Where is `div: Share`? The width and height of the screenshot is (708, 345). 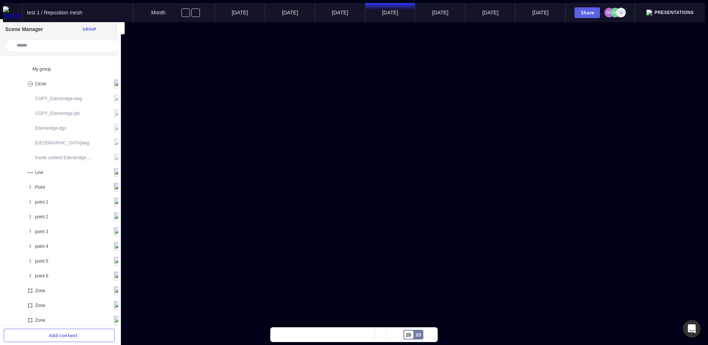
div: Share is located at coordinates (587, 13).